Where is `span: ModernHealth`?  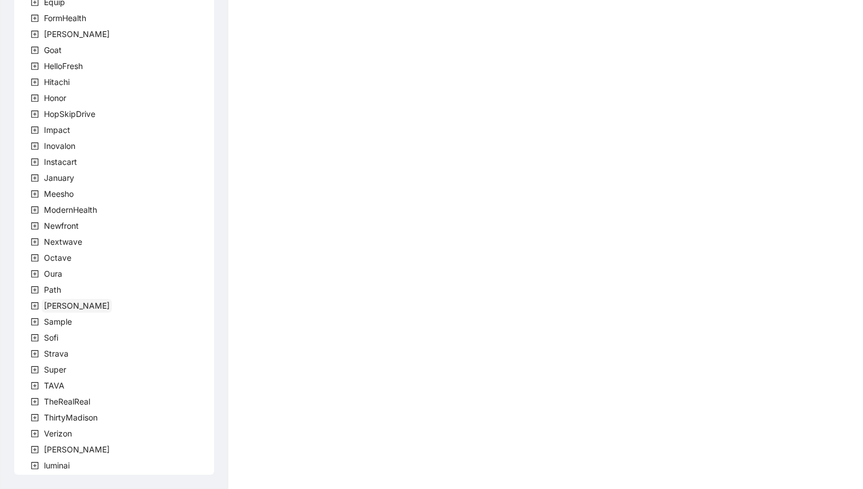 span: ModernHealth is located at coordinates (70, 210).